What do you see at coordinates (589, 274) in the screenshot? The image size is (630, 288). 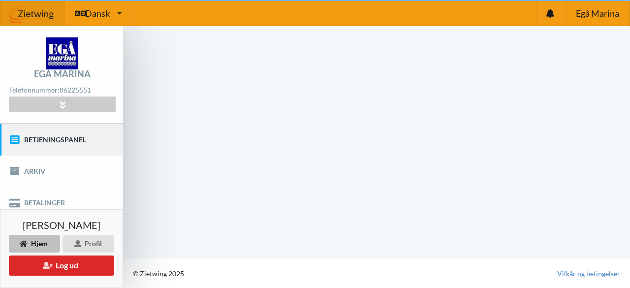 I see `a: Vilkår og betingelser` at bounding box center [589, 274].